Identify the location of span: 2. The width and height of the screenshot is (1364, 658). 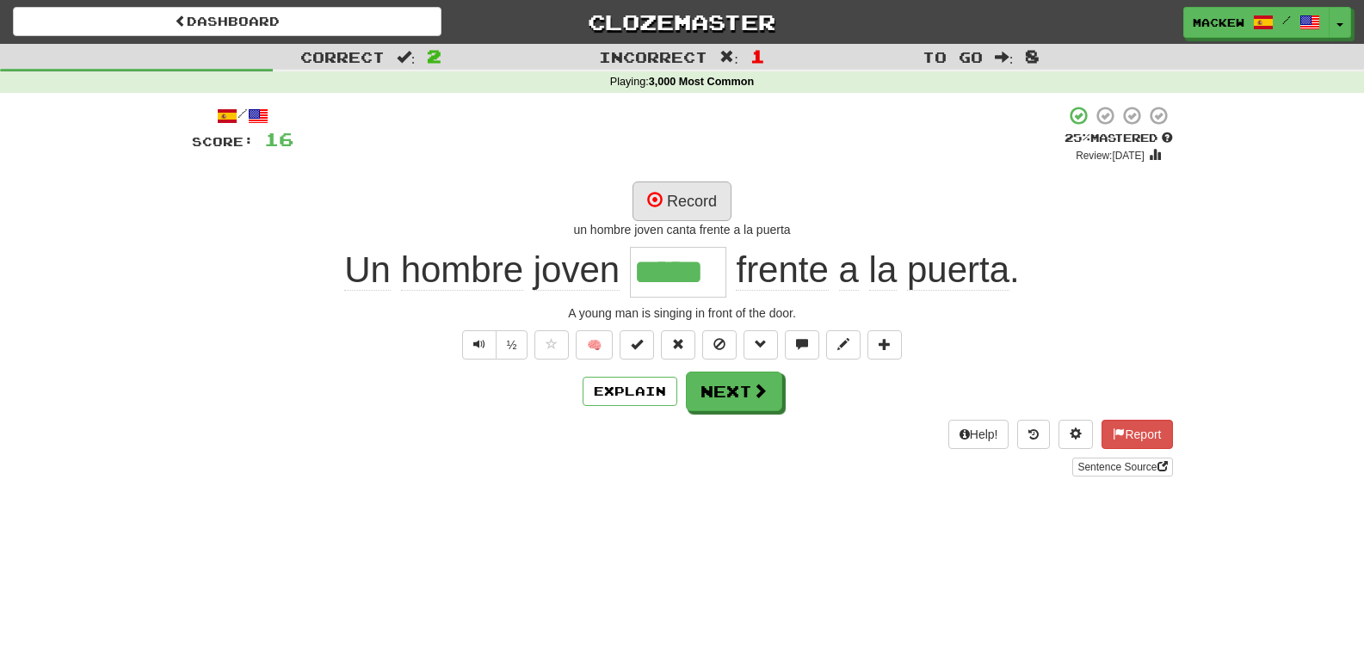
(434, 56).